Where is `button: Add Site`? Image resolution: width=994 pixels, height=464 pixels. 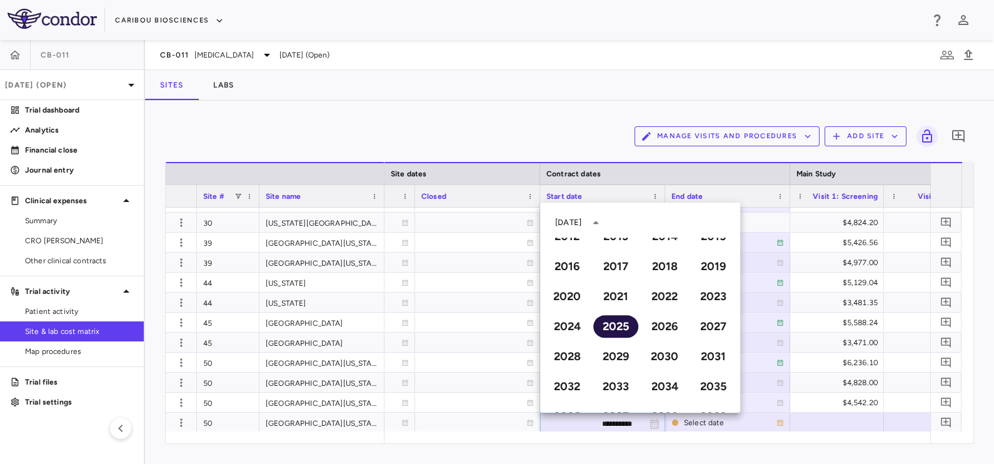
button: Add Site is located at coordinates (866, 136).